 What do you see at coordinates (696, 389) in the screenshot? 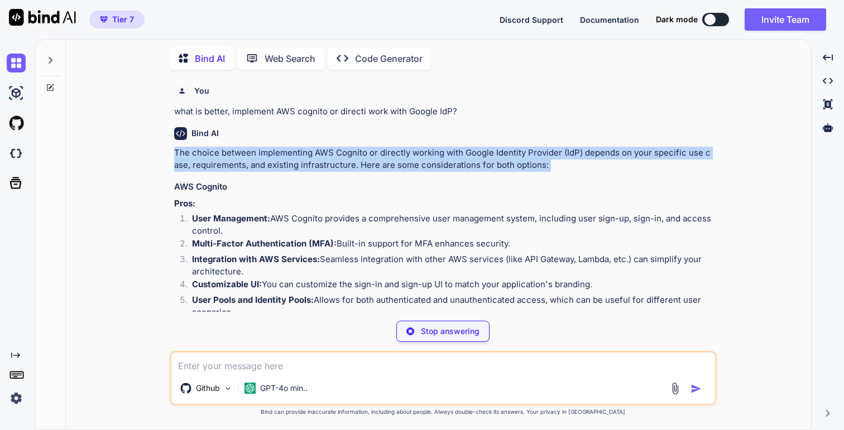
I see `img: icon` at bounding box center [696, 389].